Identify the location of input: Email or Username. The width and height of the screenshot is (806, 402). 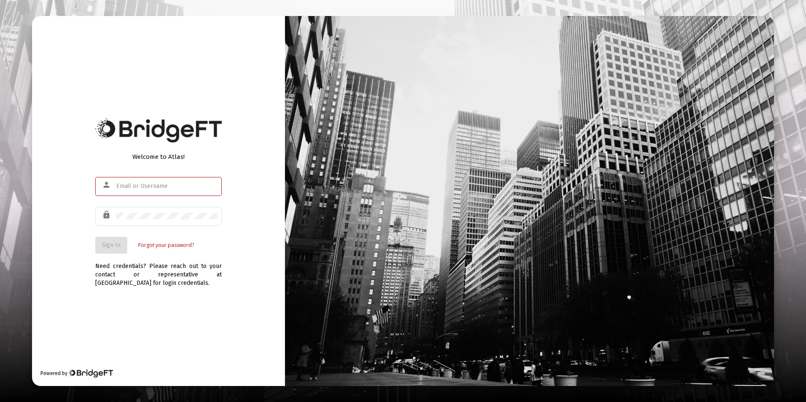
(167, 186).